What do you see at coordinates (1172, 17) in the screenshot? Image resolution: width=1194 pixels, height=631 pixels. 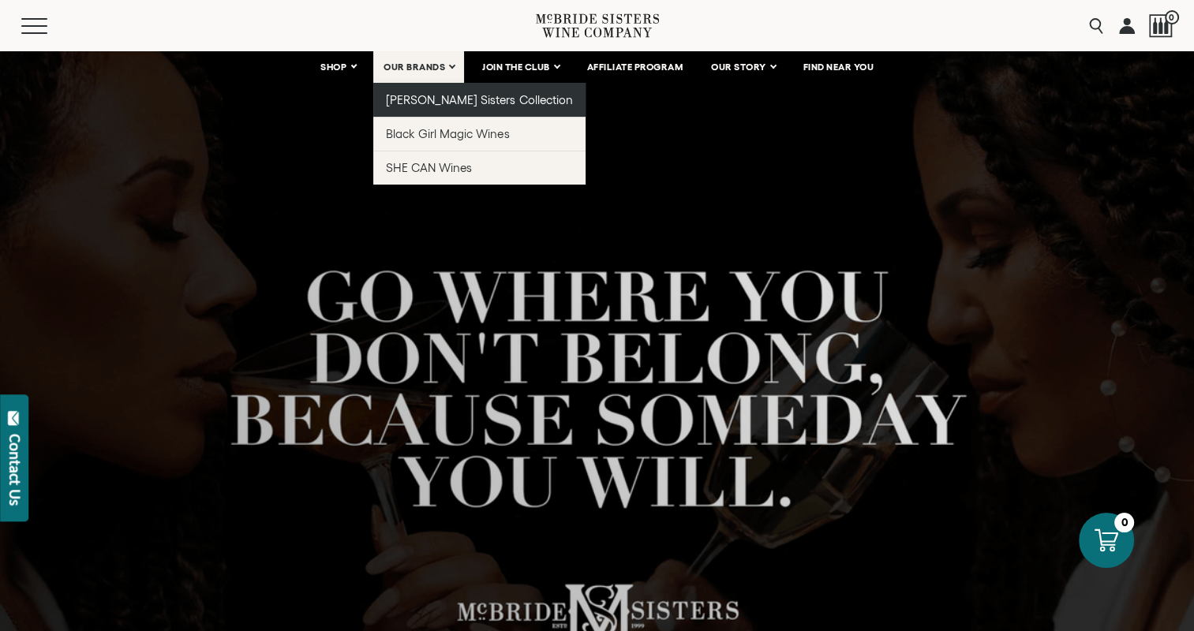 I see `span: 0` at bounding box center [1172, 17].